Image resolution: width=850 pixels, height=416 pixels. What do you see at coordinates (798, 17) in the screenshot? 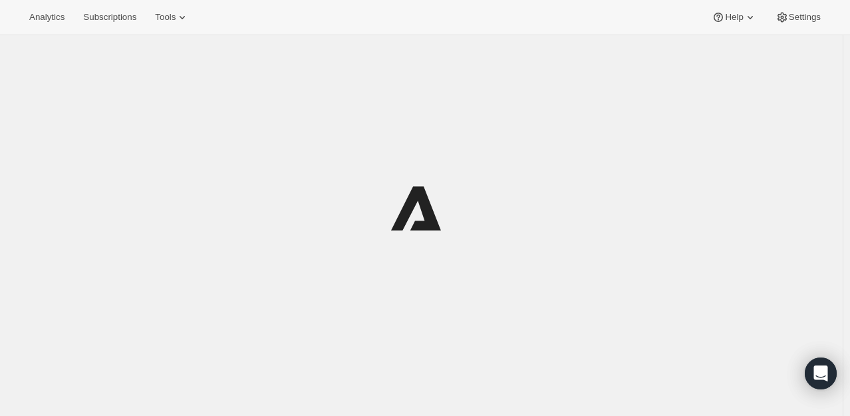
I see `button: Settings` at bounding box center [798, 17].